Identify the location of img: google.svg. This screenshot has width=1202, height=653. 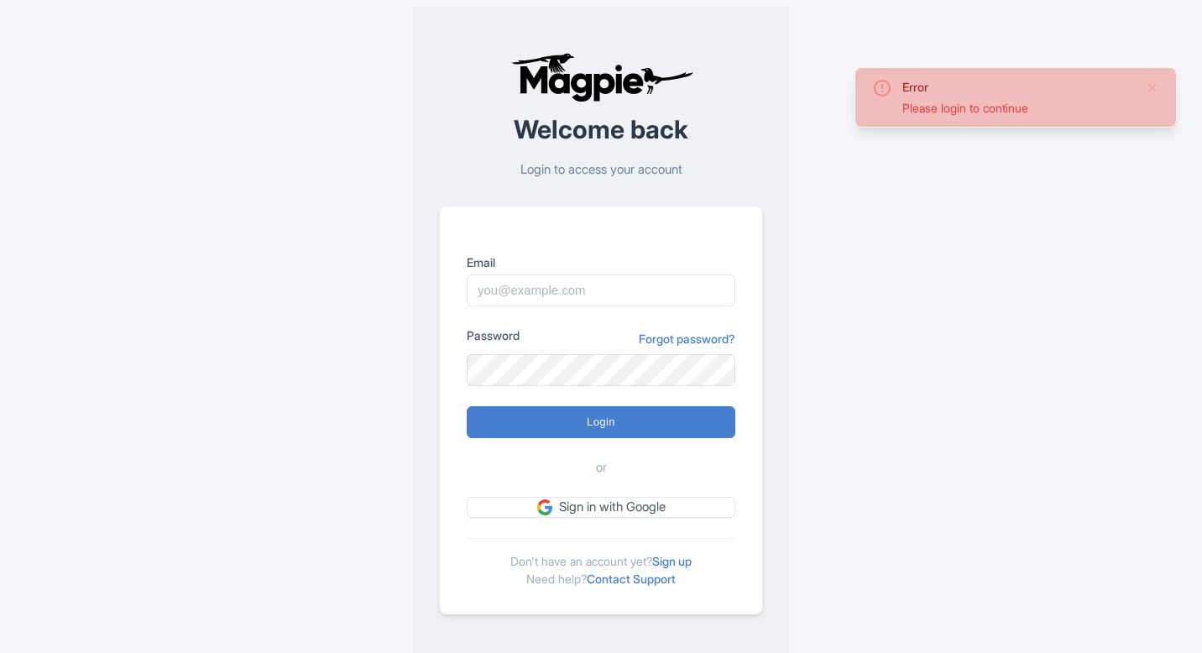
(545, 507).